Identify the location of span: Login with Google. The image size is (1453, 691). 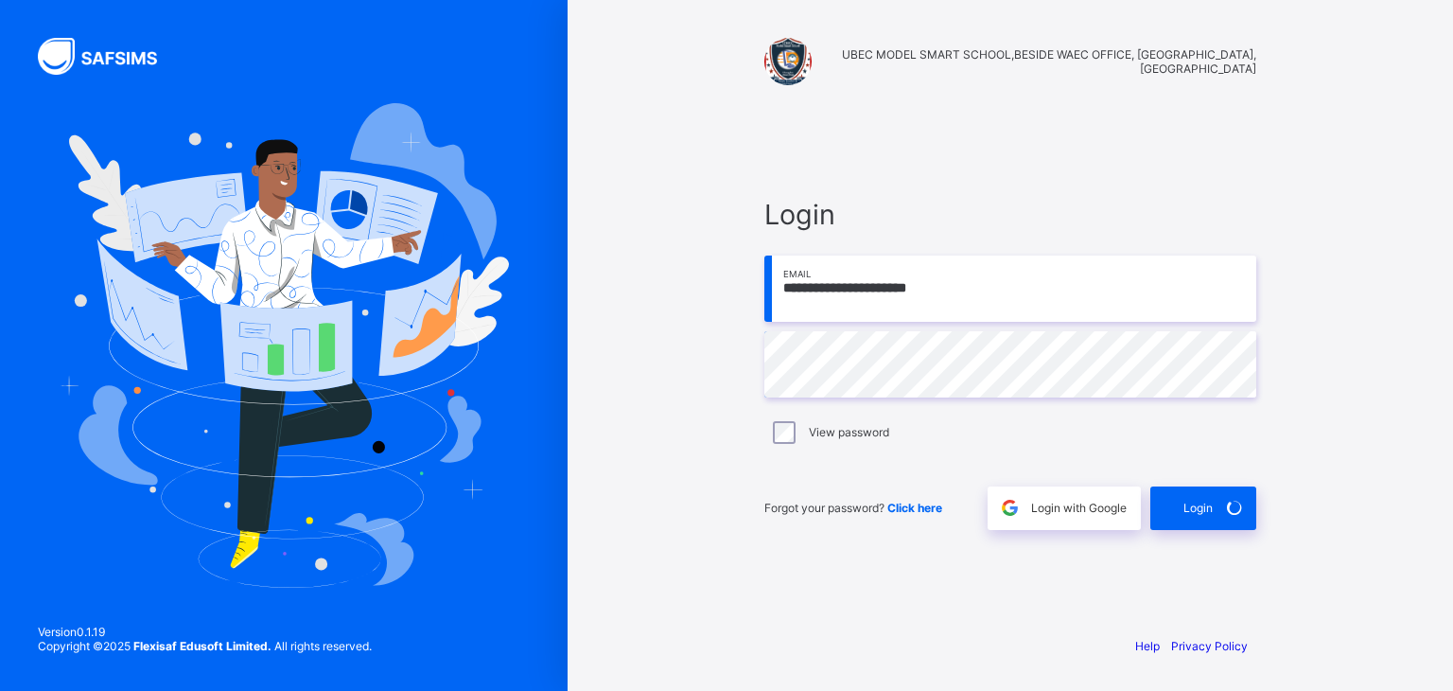
(1079, 507).